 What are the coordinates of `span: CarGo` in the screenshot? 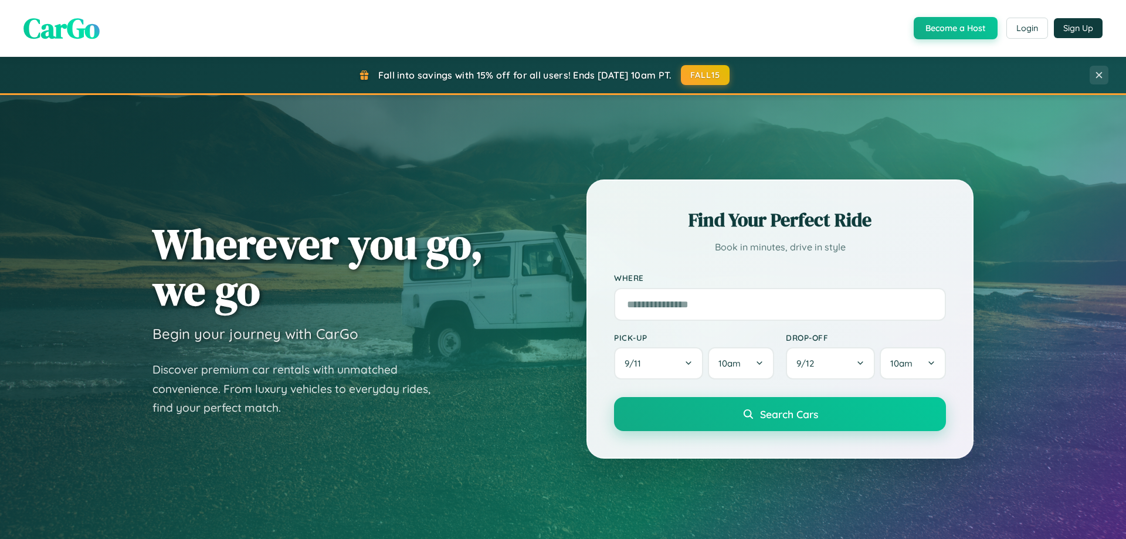 It's located at (62, 28).